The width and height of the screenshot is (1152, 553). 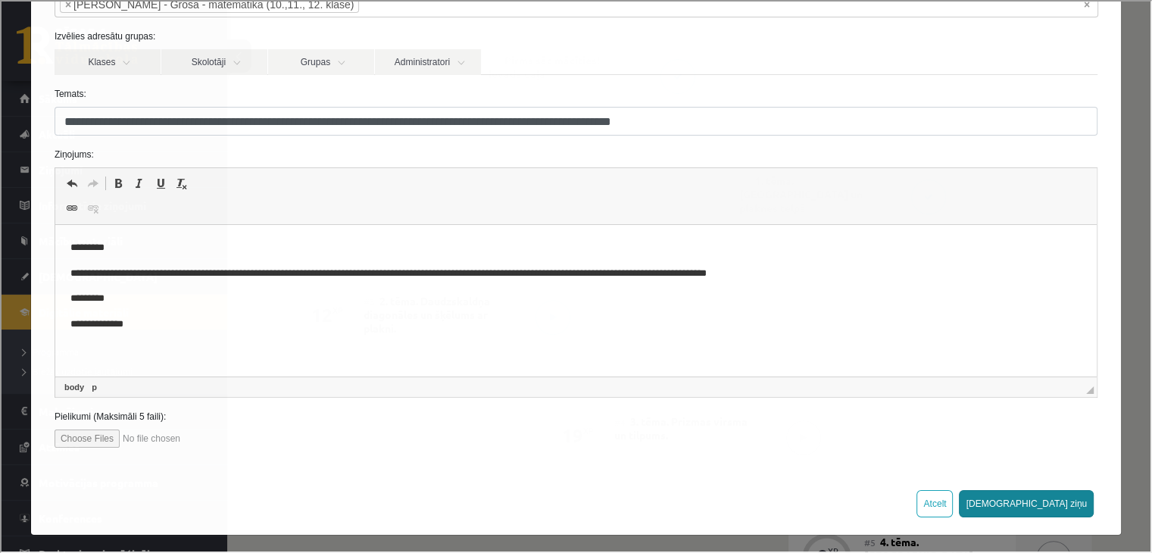 I want to click on a: Administratori, so click(x=426, y=61).